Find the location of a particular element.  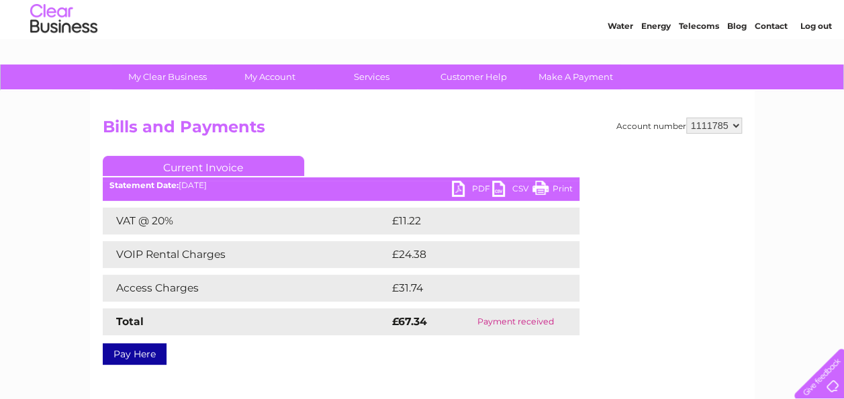

h2: Bills and Payments is located at coordinates (422, 130).